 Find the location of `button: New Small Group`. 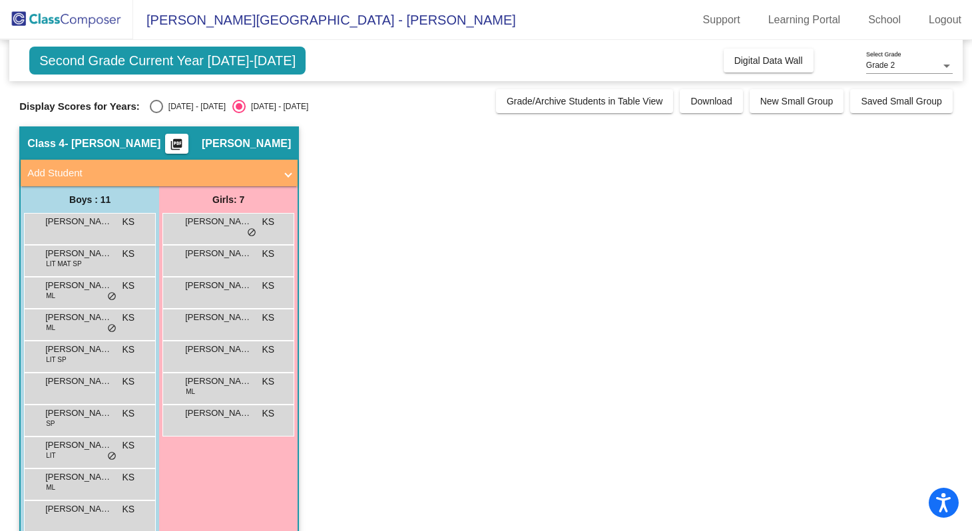

button: New Small Group is located at coordinates (797, 101).